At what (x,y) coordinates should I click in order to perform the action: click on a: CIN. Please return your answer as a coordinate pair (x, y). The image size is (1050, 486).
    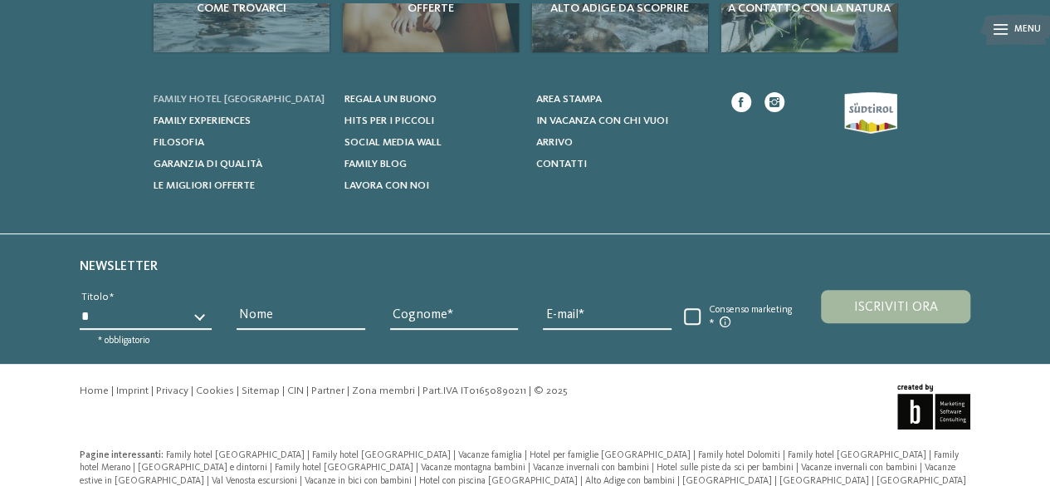
    Looking at the image, I should click on (295, 390).